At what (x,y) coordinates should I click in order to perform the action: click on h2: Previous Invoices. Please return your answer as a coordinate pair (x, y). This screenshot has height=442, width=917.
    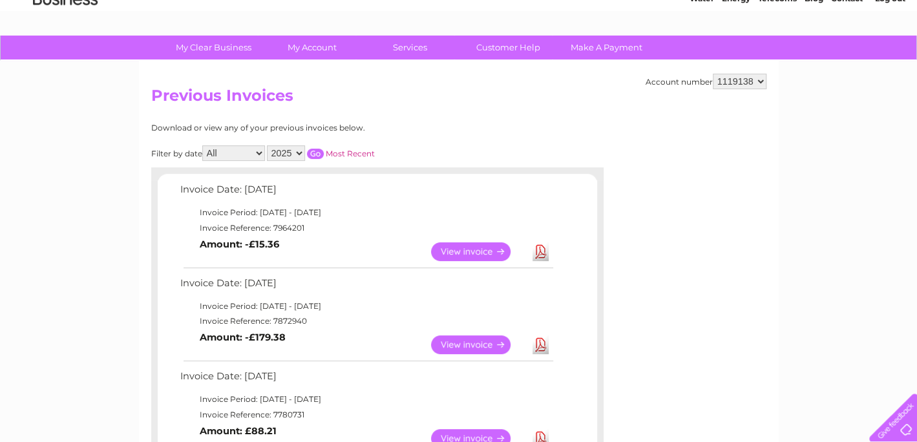
    Looking at the image, I should click on (459, 99).